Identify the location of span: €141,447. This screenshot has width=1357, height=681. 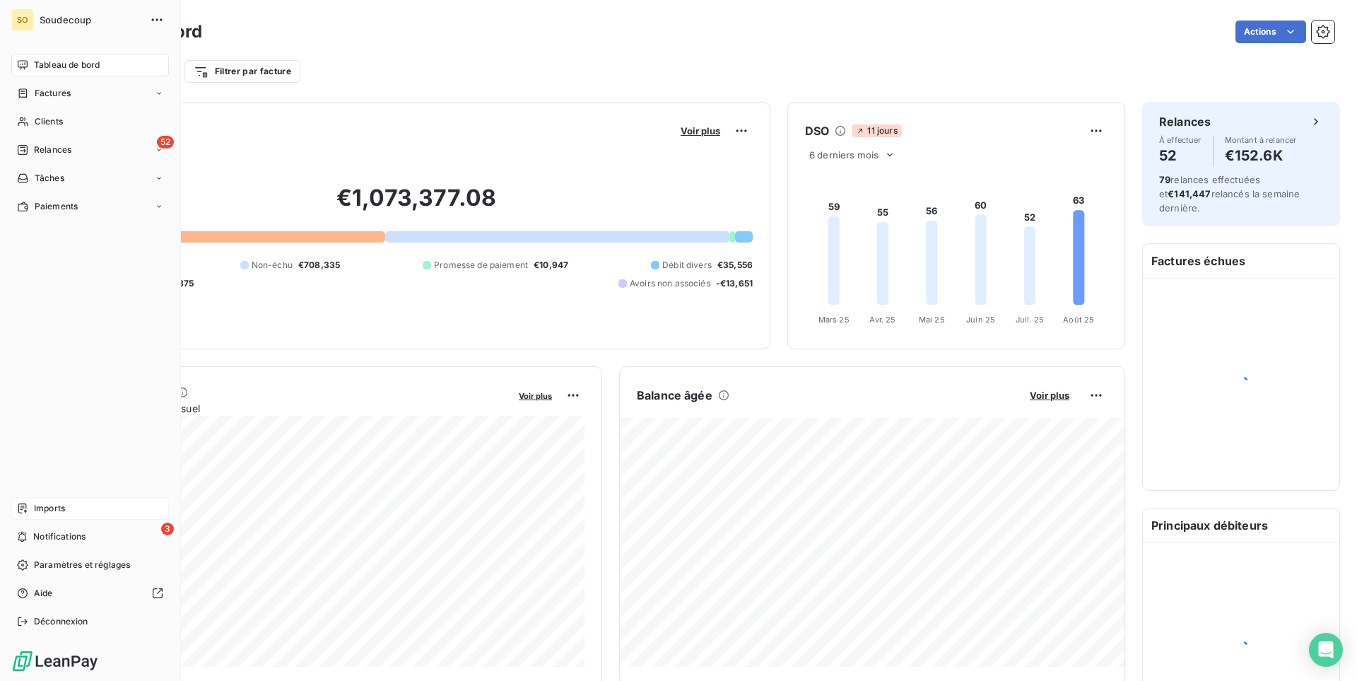
(1189, 194).